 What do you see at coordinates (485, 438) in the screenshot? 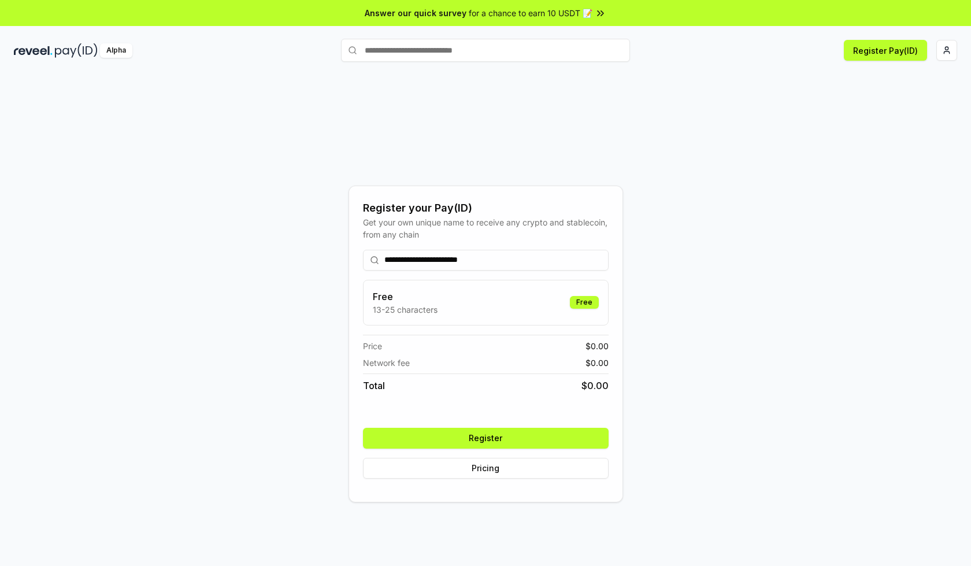
I see `button: Register` at bounding box center [485, 438].